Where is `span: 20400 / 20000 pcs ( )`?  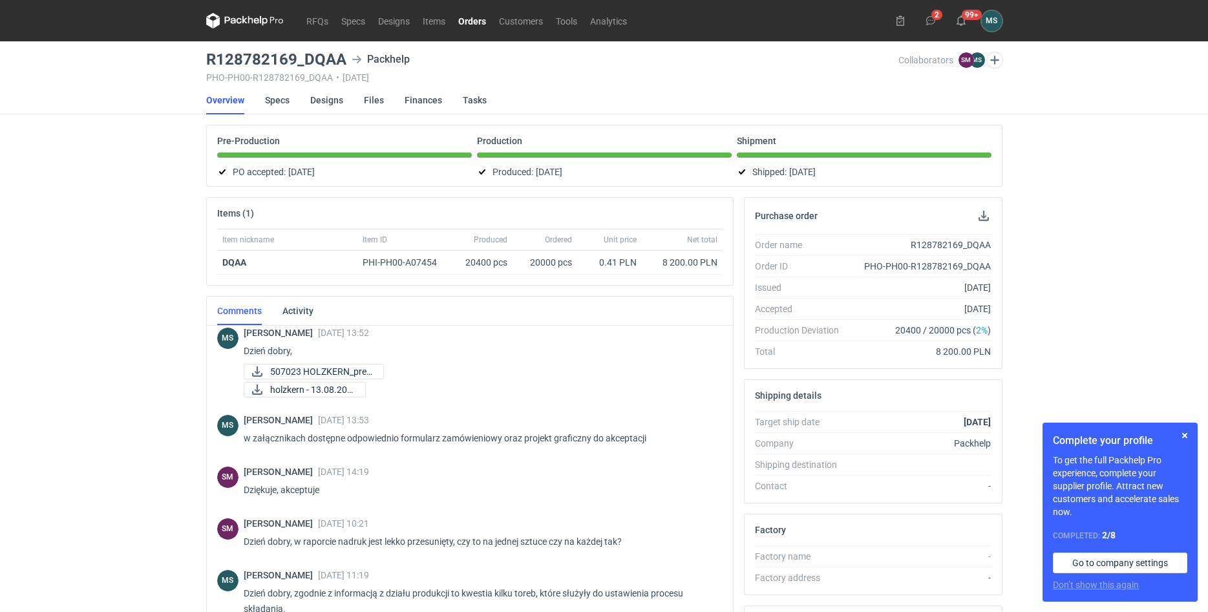 span: 20400 / 20000 pcs ( ) is located at coordinates (943, 330).